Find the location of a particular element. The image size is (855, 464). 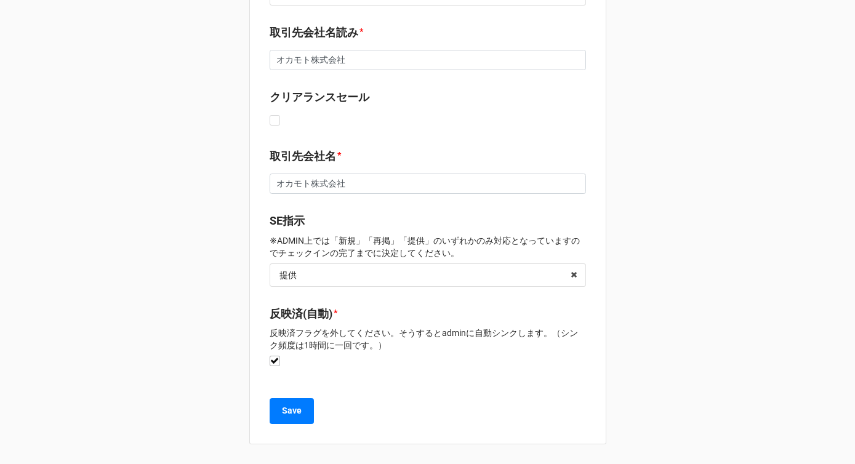

p: ※ADMIN上では「新規」「再掲」「提供」のいずれかのみ対応となっていますのでチェックインの完了までに決定してください。 is located at coordinates (428, 247).